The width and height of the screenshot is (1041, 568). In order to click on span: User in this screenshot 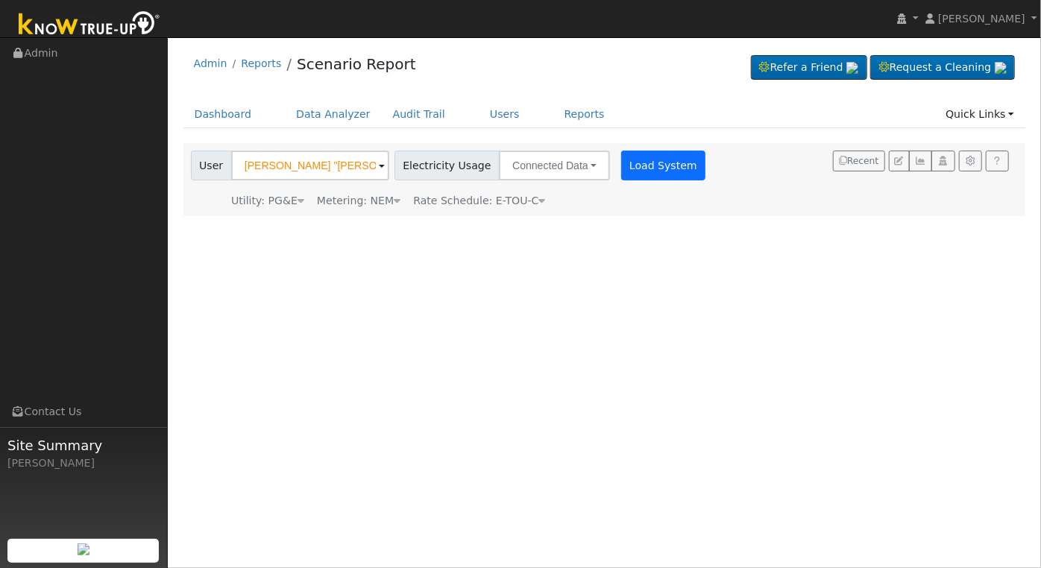, I will do `click(211, 166)`.